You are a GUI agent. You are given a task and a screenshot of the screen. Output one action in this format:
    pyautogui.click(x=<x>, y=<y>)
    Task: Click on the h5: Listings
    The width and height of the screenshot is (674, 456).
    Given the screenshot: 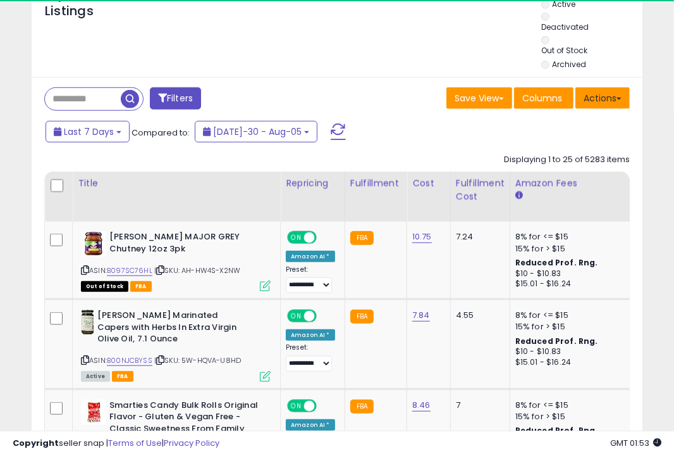 What is the action you would take?
    pyautogui.click(x=69, y=11)
    